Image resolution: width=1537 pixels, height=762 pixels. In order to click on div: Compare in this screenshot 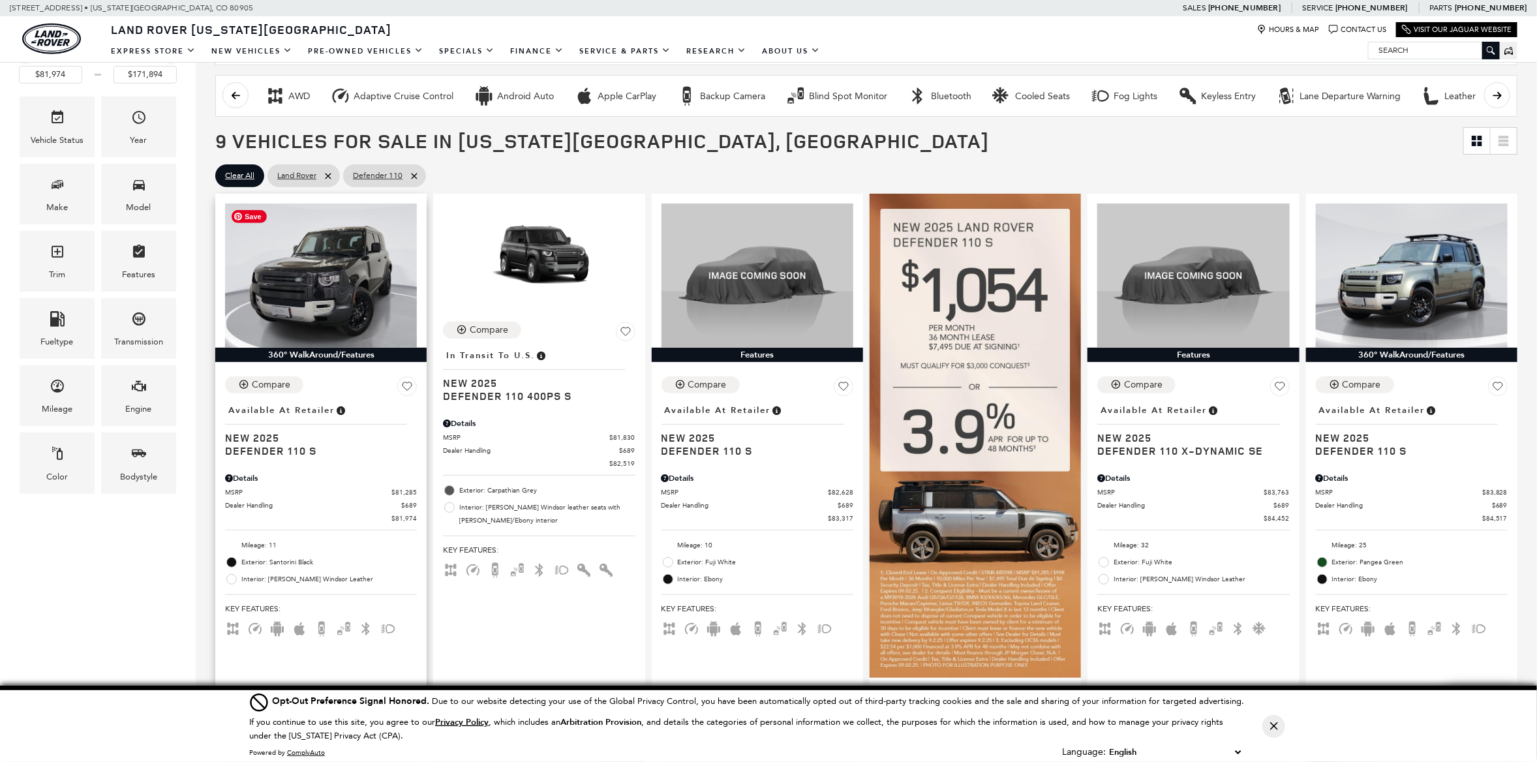, I will do `click(1143, 385)`.